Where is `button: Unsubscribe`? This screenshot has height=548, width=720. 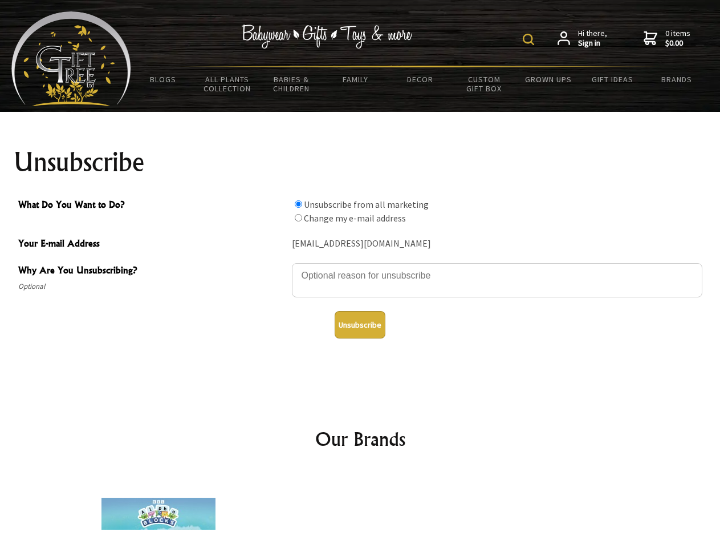 button: Unsubscribe is located at coordinates (360, 325).